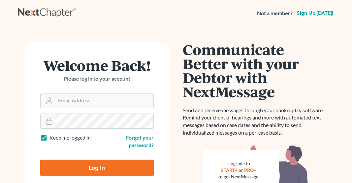  Describe the element at coordinates (241, 170) in the screenshot. I see `span: or` at that location.